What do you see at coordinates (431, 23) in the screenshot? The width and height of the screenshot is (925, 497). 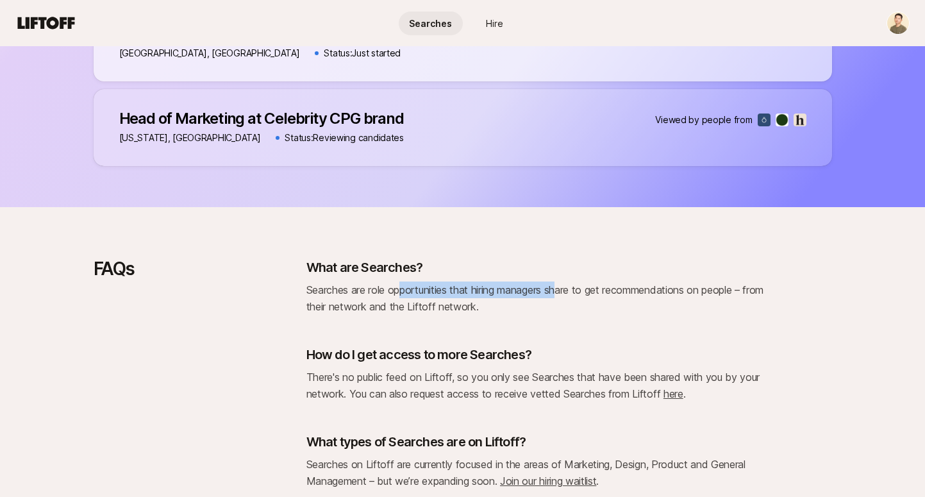 I see `a: Searches` at bounding box center [431, 23].